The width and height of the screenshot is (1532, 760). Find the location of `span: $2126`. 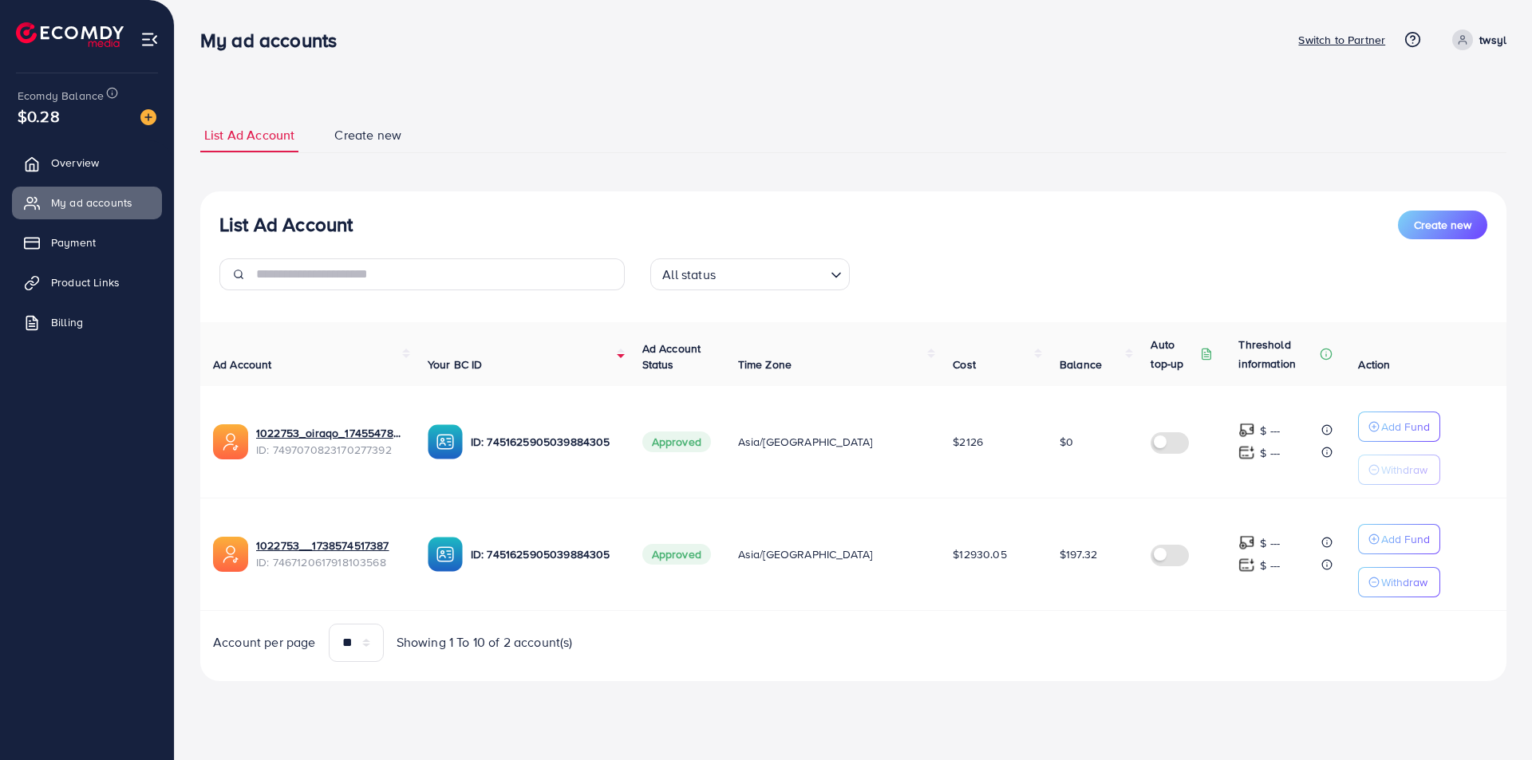

span: $2126 is located at coordinates (968, 442).